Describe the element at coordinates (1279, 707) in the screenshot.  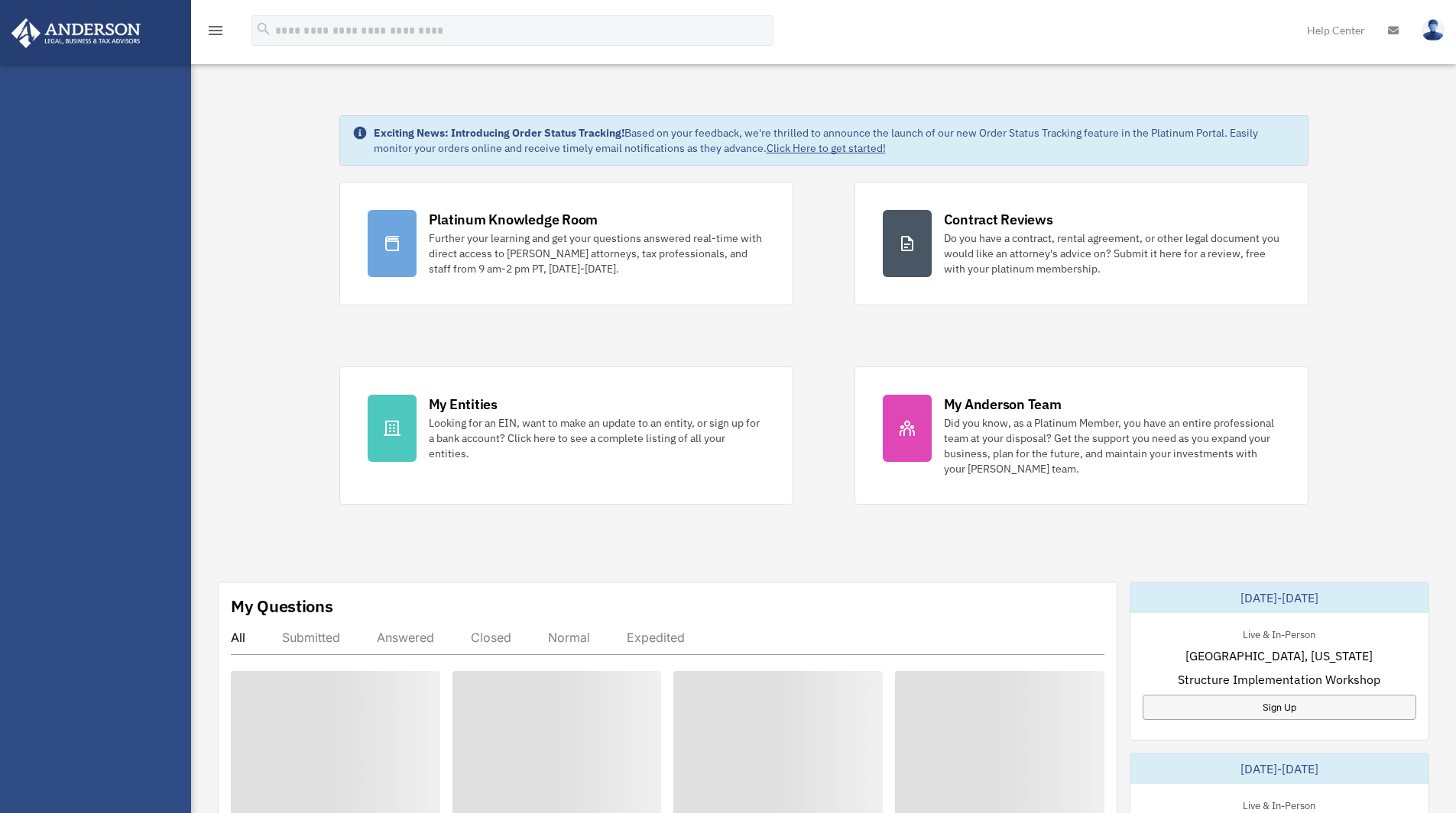
I see `div: Sign Up` at that location.